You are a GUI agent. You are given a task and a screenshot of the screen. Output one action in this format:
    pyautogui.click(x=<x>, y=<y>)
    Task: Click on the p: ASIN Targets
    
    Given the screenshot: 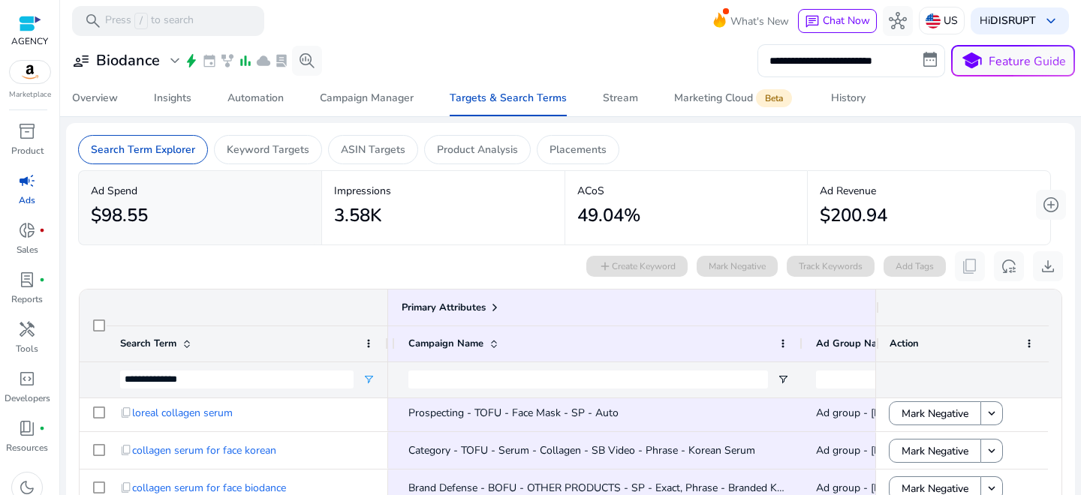 What is the action you would take?
    pyautogui.click(x=373, y=149)
    